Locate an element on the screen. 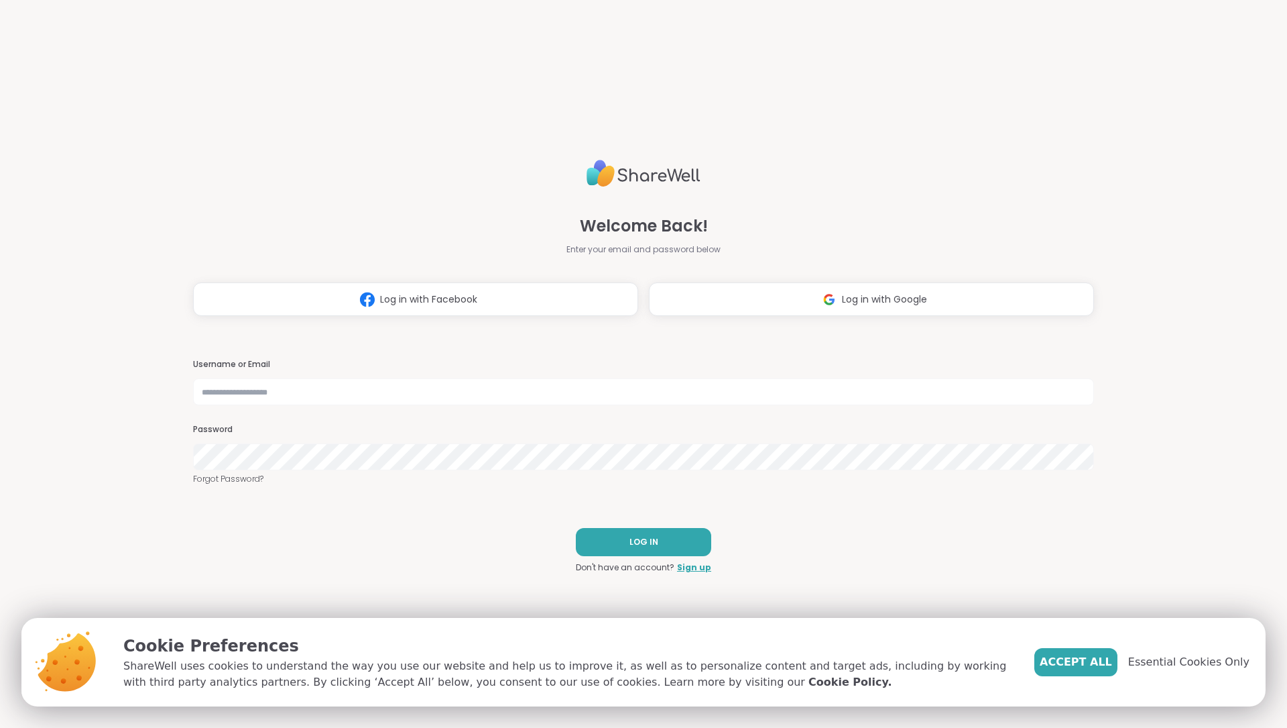 Image resolution: width=1287 pixels, height=728 pixels. span: Essential Cookies Only is located at coordinates (1189, 662).